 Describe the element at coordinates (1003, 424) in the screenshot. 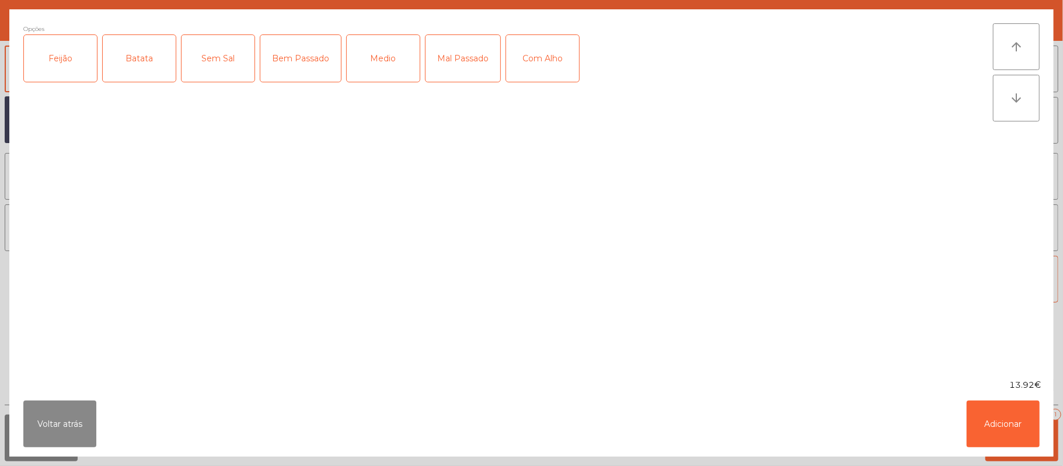

I see `button: Adicionar` at that location.